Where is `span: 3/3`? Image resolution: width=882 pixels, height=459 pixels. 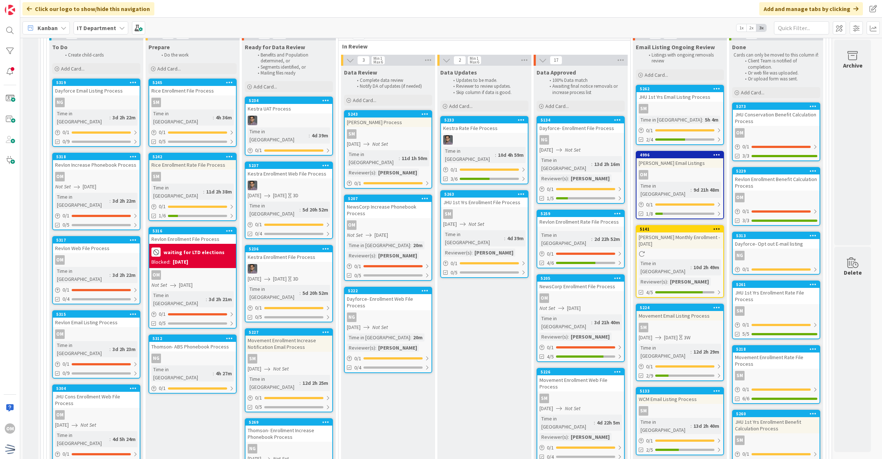
span: 3/3 is located at coordinates (746, 156).